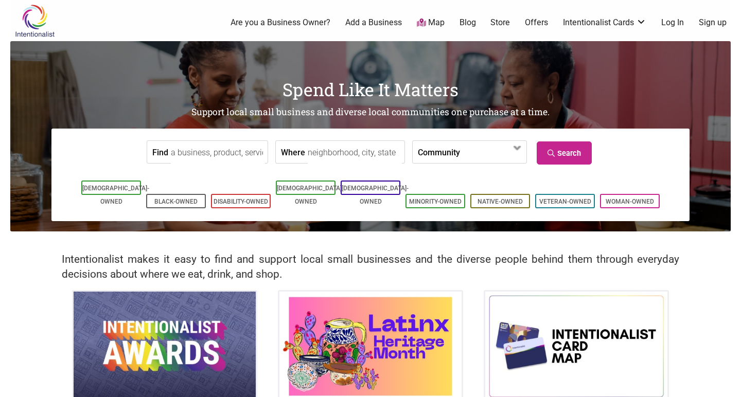 This screenshot has width=741, height=397. Describe the element at coordinates (371, 267) in the screenshot. I see `h2: Intentionalist makes it easy to find and support local small businesses and the diverse people be...` at that location.